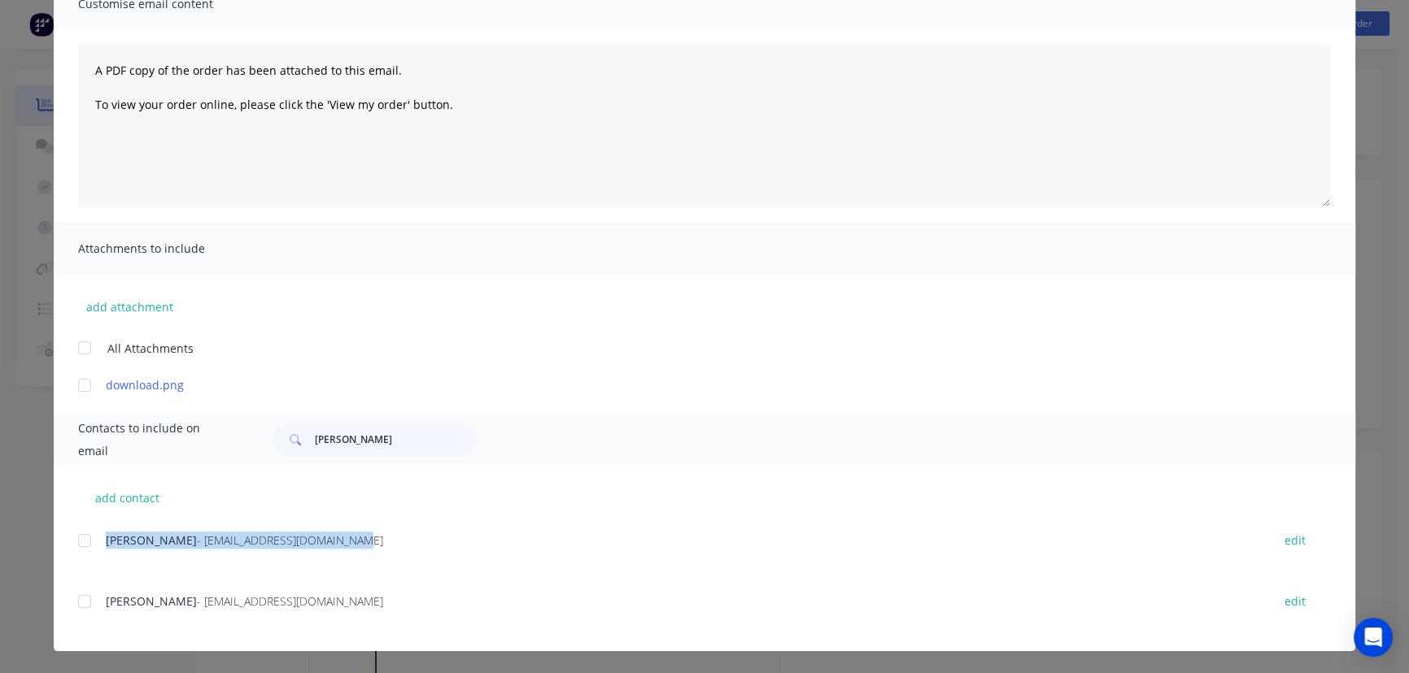 This screenshot has width=1409, height=673. Describe the element at coordinates (150, 348) in the screenshot. I see `span: All Attachments` at that location.